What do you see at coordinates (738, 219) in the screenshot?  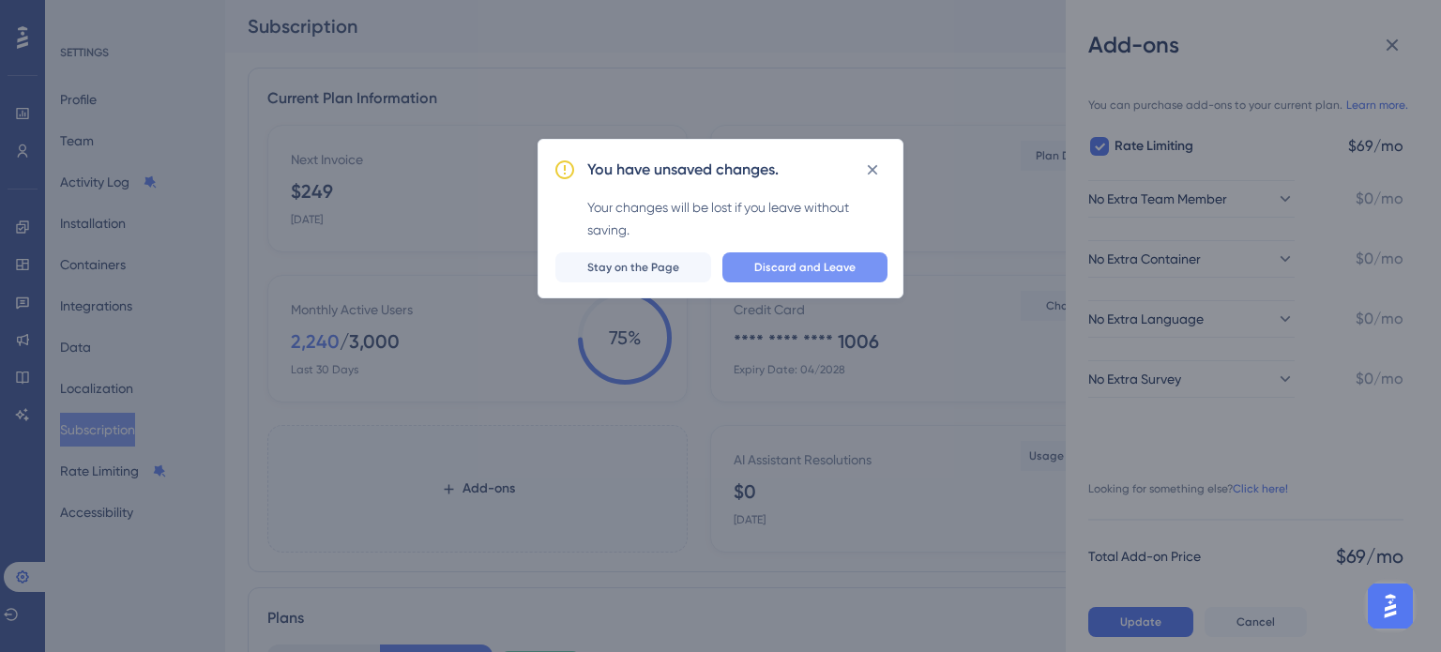 I see `div: Your changes will be lost if you leave without saving.` at bounding box center [738, 219].